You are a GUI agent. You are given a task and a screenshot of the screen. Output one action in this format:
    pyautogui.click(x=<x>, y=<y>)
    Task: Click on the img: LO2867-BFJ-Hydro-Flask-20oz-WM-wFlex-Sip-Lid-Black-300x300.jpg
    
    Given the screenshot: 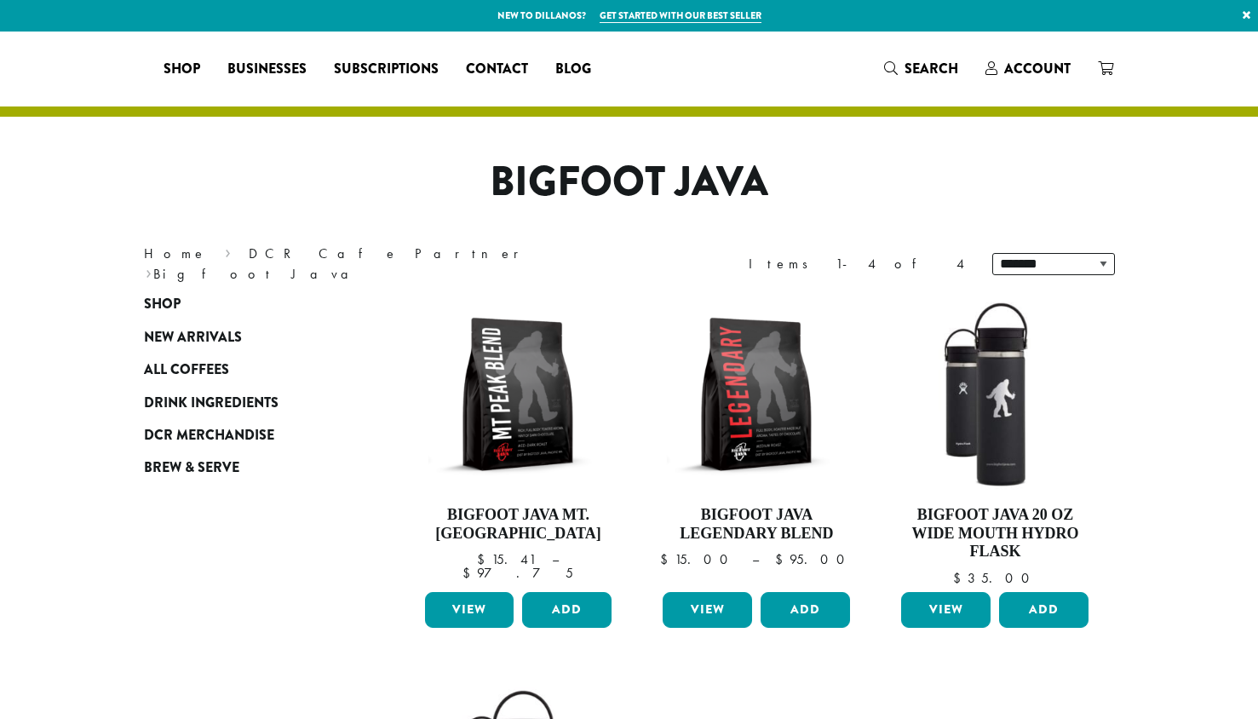 What is the action you would take?
    pyautogui.click(x=995, y=394)
    